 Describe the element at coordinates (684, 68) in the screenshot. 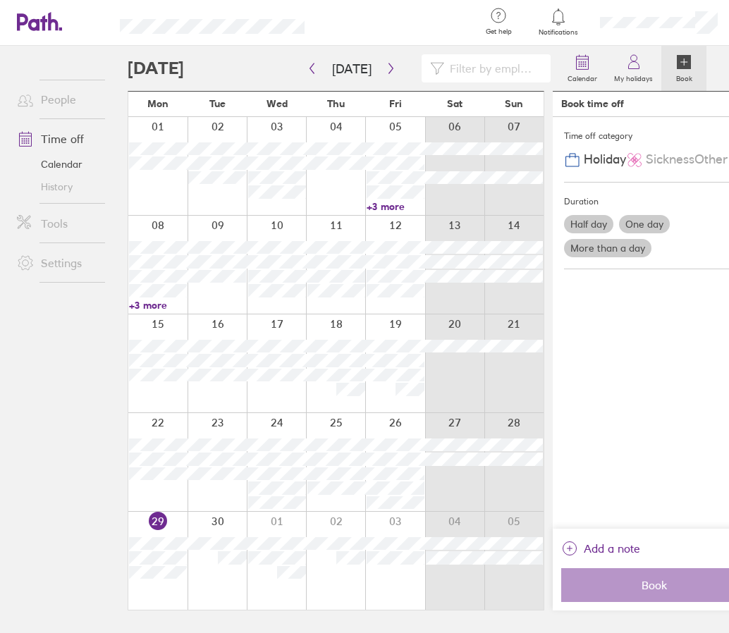

I see `a: Book` at that location.